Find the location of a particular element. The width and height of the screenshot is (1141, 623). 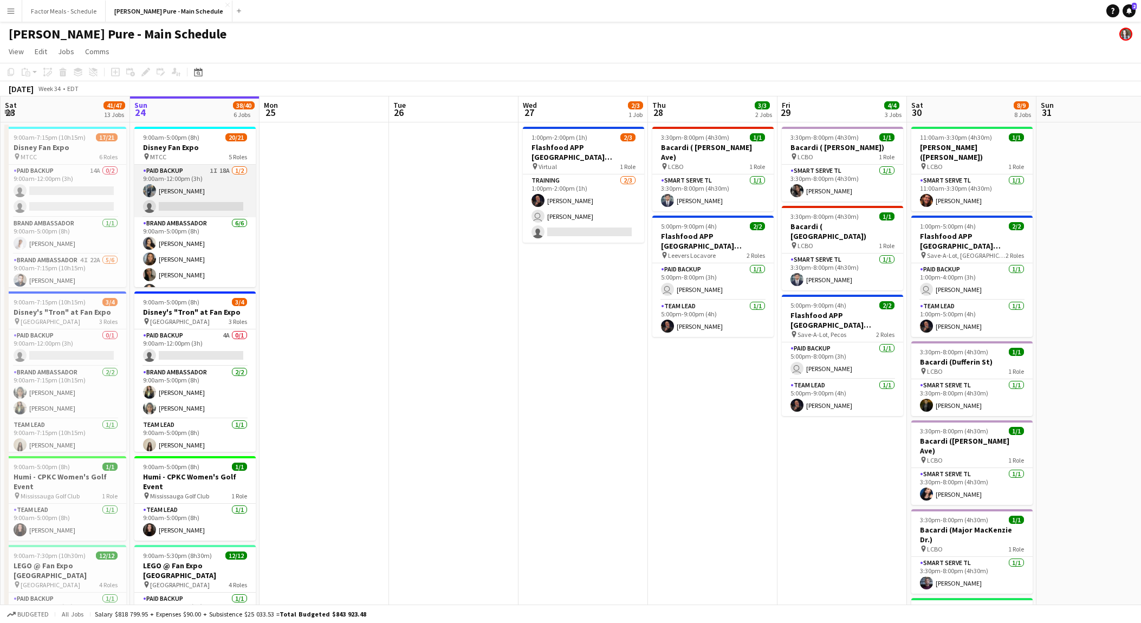

span: MTCC is located at coordinates (158, 157).